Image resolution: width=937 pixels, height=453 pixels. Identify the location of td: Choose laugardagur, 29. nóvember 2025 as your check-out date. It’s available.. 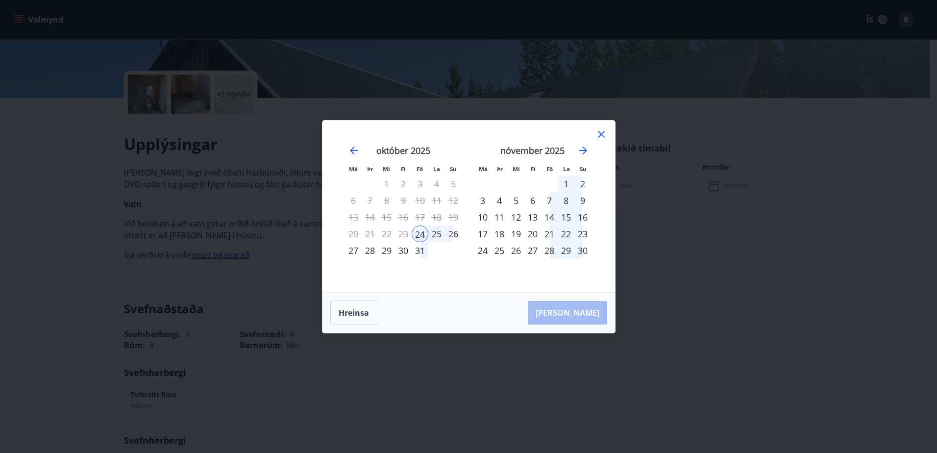
(566, 251).